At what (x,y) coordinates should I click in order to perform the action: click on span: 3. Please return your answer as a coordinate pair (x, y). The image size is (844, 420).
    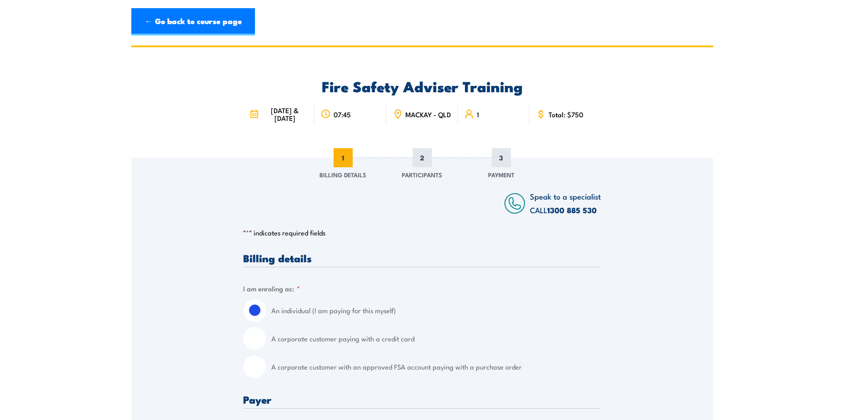
    Looking at the image, I should click on (501, 158).